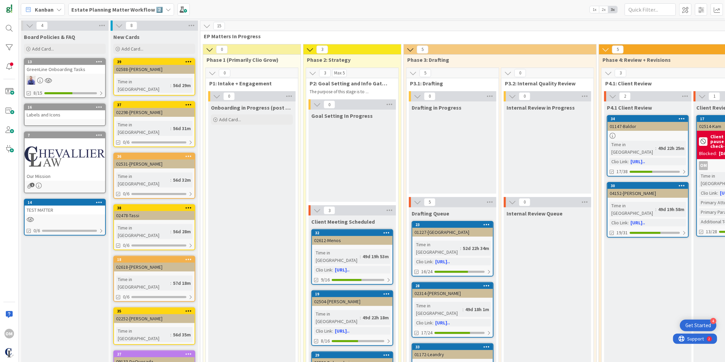 The image size is (725, 362). I want to click on div: 3202612-Menos, so click(352, 237).